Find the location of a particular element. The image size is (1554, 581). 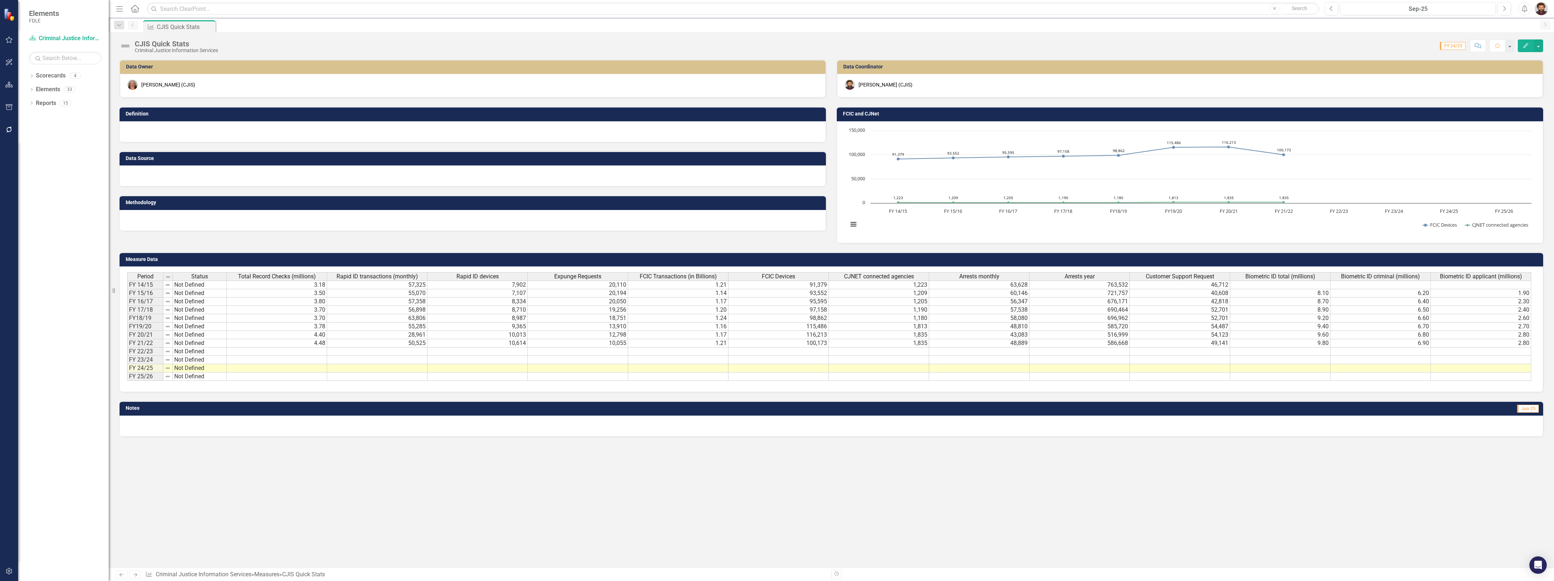

img: Not Defined is located at coordinates (125, 46).